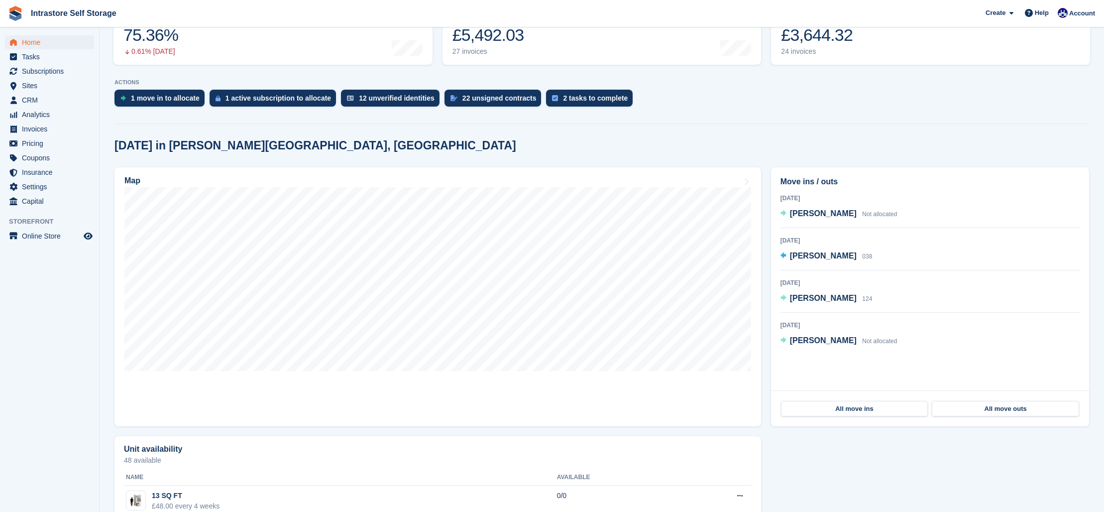  Describe the element at coordinates (151, 35) in the screenshot. I see `div: 75.36%` at that location.